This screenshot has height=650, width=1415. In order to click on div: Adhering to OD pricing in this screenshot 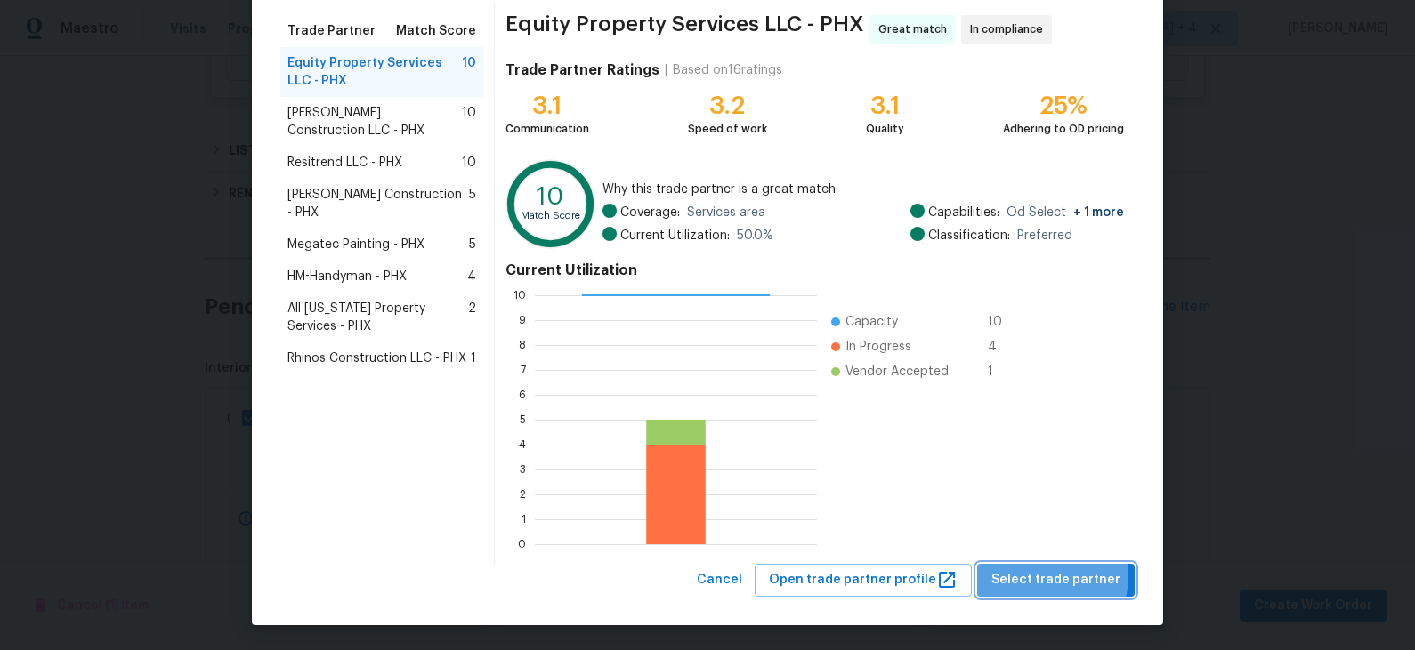, I will do `click(1063, 129)`.